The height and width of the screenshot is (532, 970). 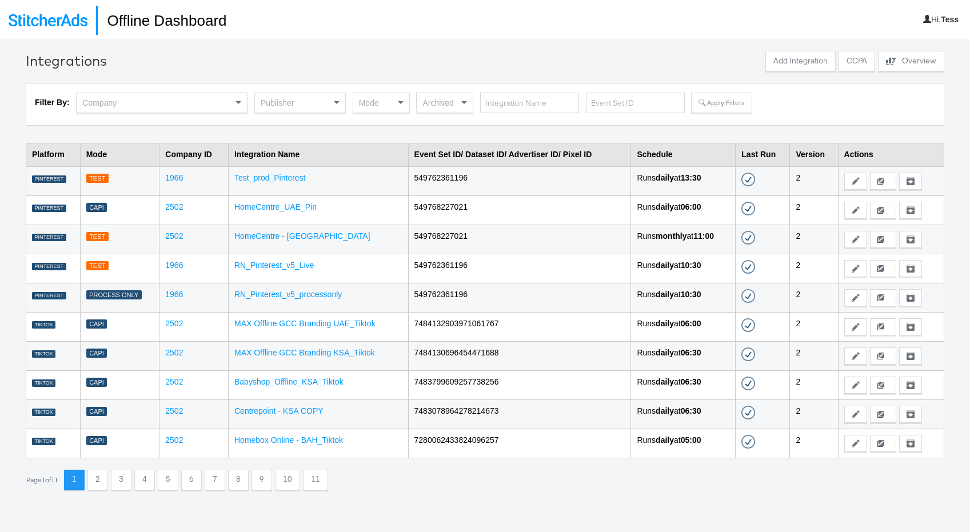 What do you see at coordinates (519, 210) in the screenshot?
I see `td: 549768227021` at bounding box center [519, 210].